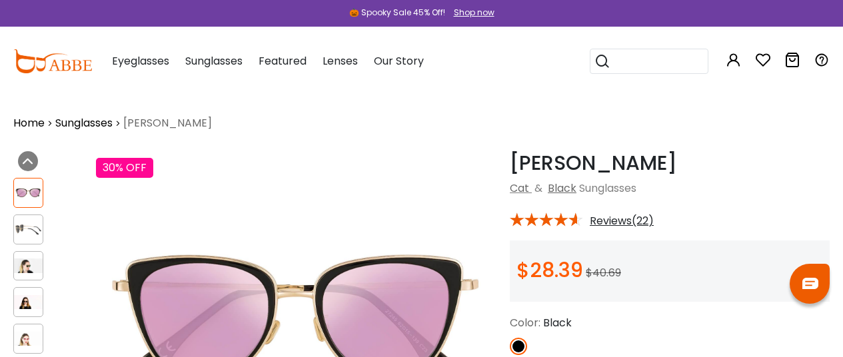 The width and height of the screenshot is (843, 357). I want to click on a: Home, so click(29, 123).